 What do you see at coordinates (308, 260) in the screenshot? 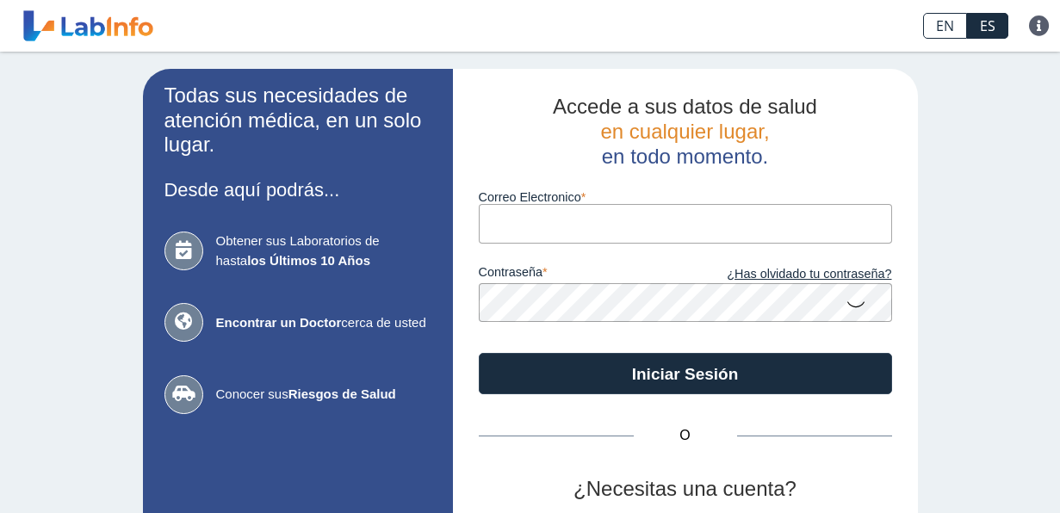
I see `b: los Últimos 10 Años` at bounding box center [308, 260].